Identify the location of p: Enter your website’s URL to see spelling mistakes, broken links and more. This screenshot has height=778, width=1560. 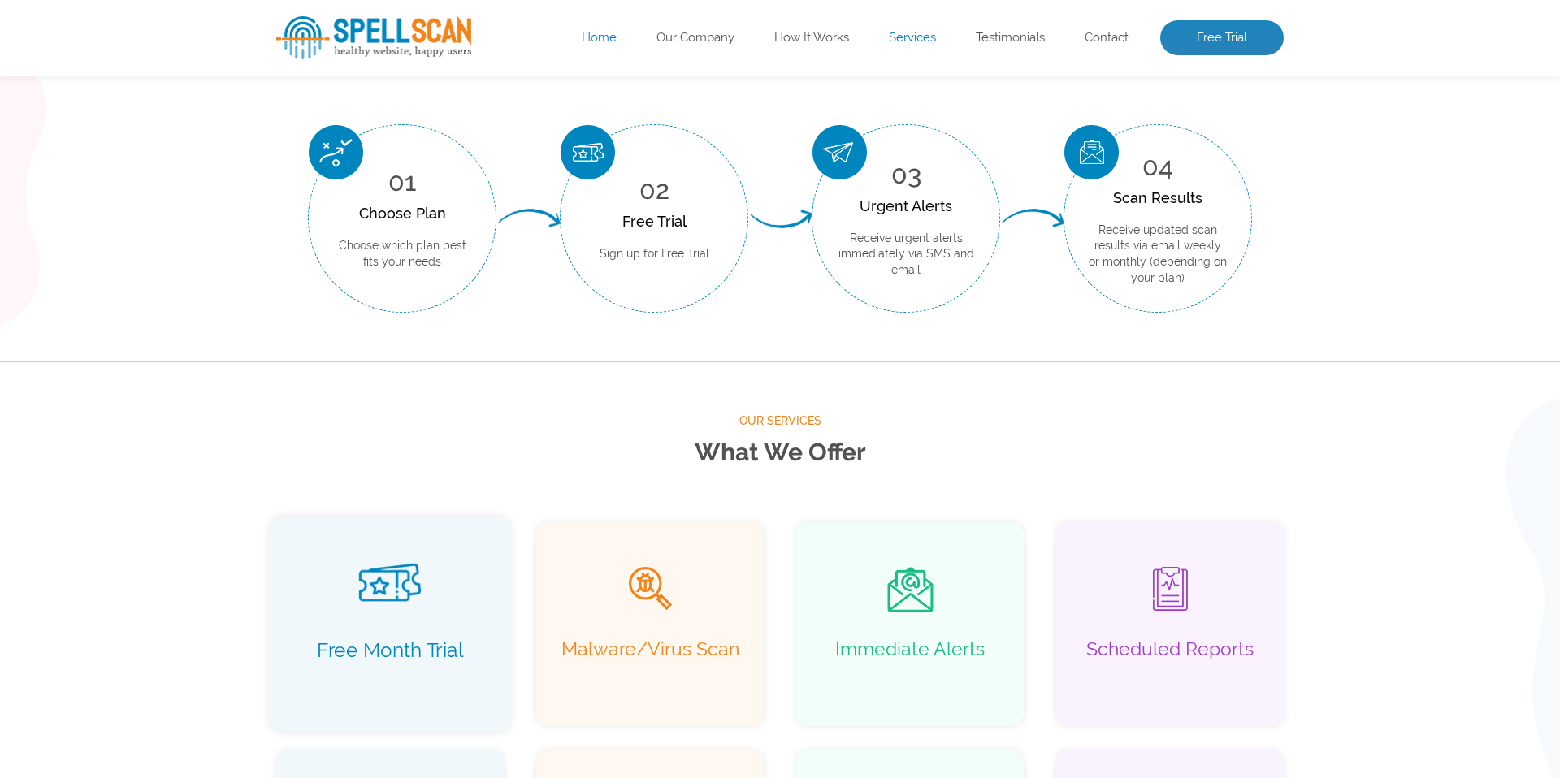
(566, 165).